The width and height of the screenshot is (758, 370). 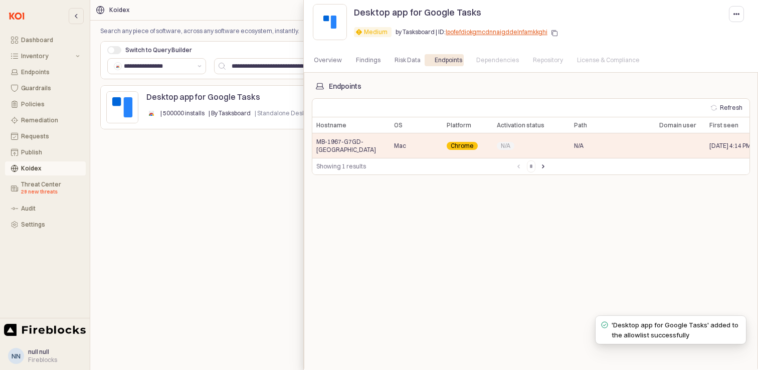 I want to click on span: Activation status, so click(x=520, y=125).